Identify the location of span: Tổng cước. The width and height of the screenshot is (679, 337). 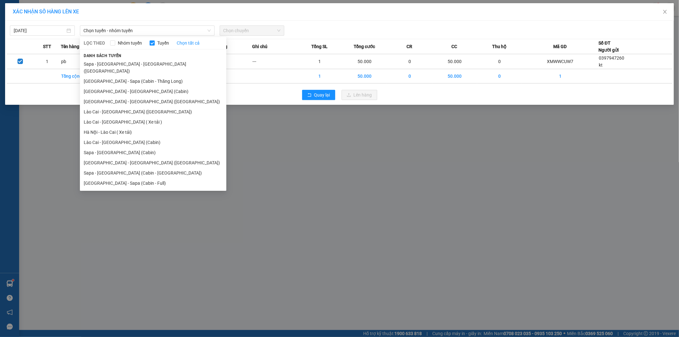
(365, 46).